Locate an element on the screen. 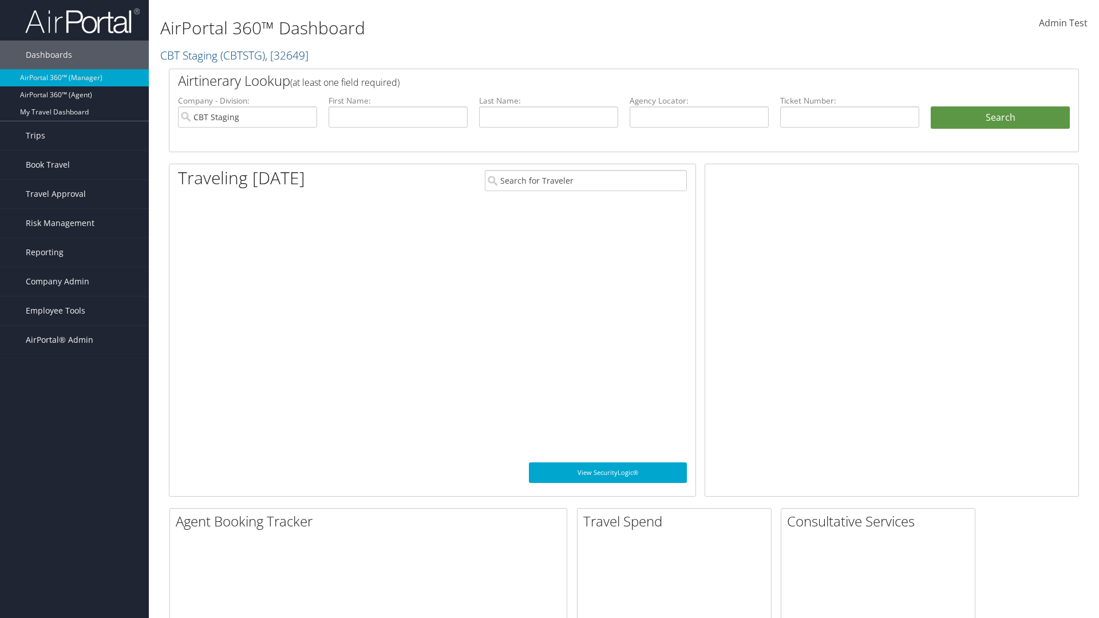  h2: Airtinerary Lookup is located at coordinates (586, 81).